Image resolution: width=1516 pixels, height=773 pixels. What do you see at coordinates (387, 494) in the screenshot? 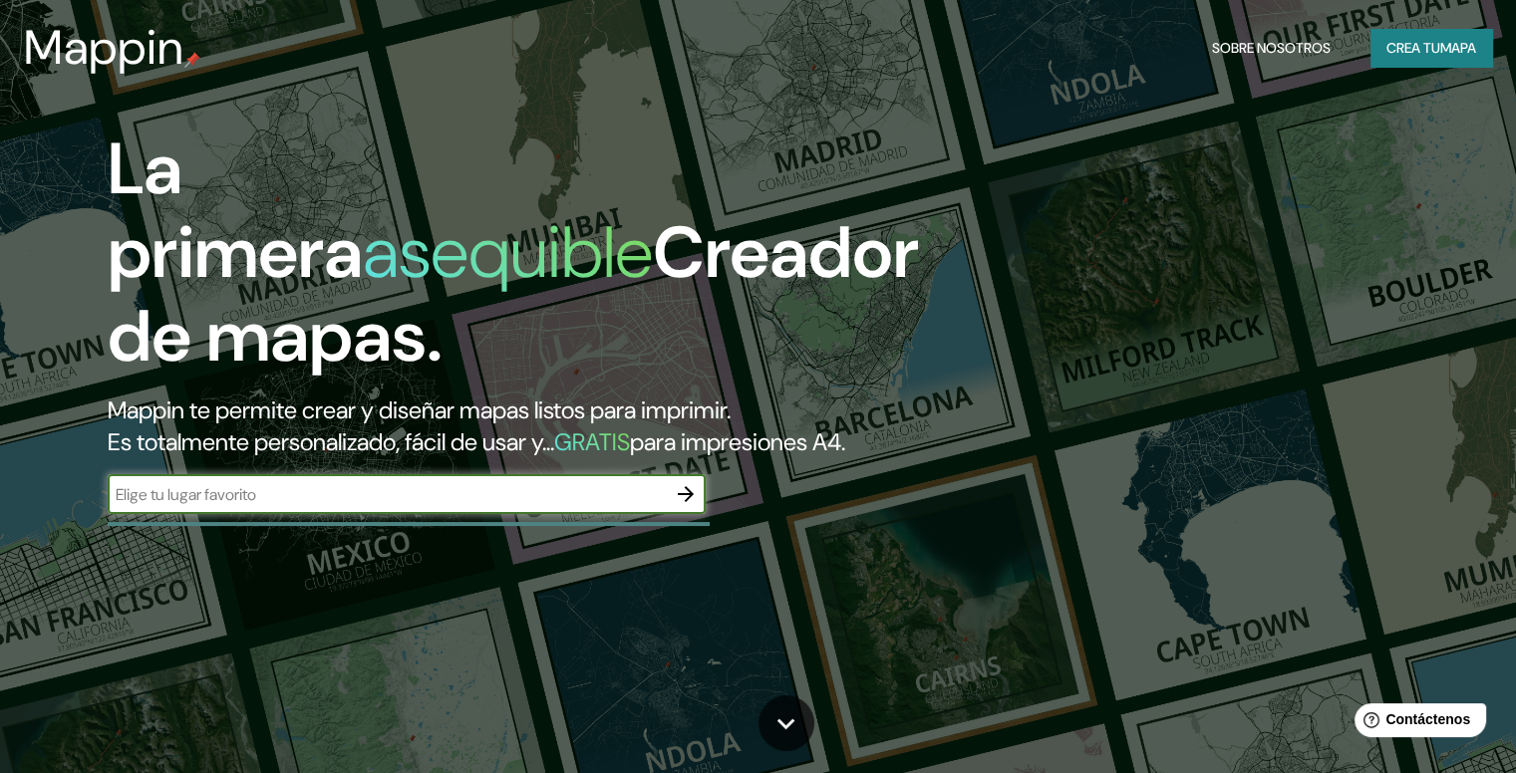
I see `input: Elige tu lugar favorito` at bounding box center [387, 494].